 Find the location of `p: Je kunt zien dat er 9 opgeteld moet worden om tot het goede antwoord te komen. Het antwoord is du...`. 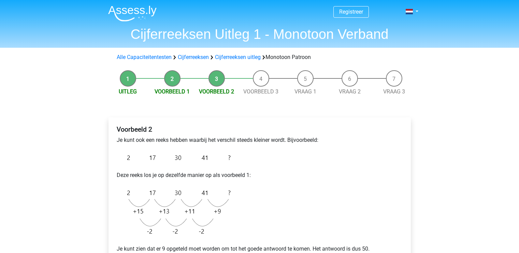

p: Je kunt zien dat er 9 opgeteld moet worden om tot het goede antwoord te komen. Het antwoord is du... is located at coordinates (260, 249).